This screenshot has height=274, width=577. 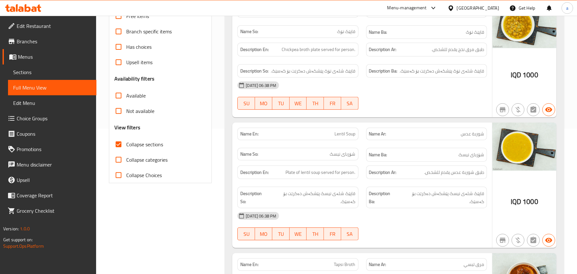 What do you see at coordinates (140, 111) in the screenshot?
I see `span: Not available` at bounding box center [140, 111].